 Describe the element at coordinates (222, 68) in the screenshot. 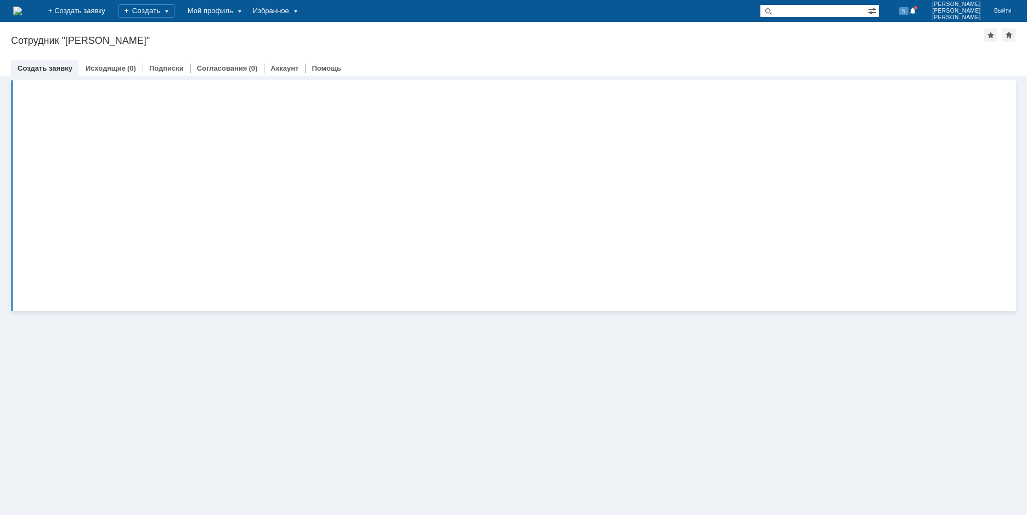

I see `a: Согласования` at that location.